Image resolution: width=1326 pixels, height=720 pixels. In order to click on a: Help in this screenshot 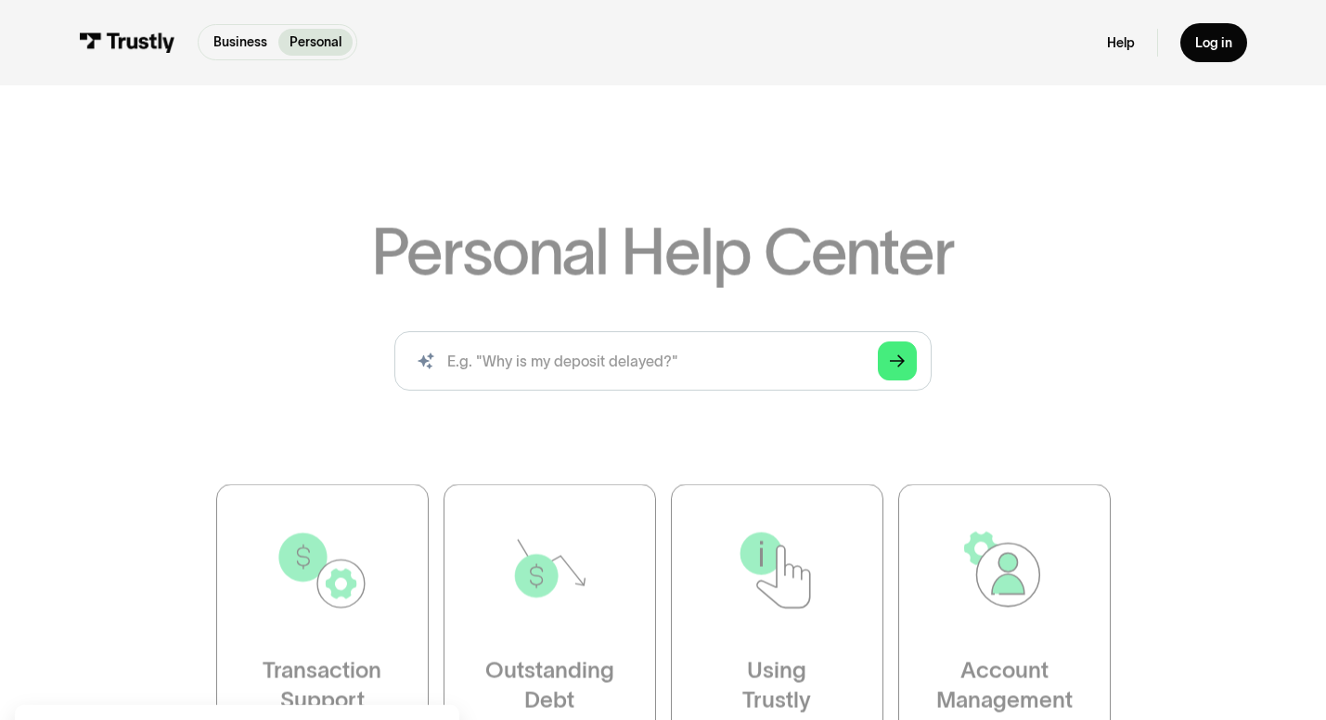, I will do `click(1121, 43)`.